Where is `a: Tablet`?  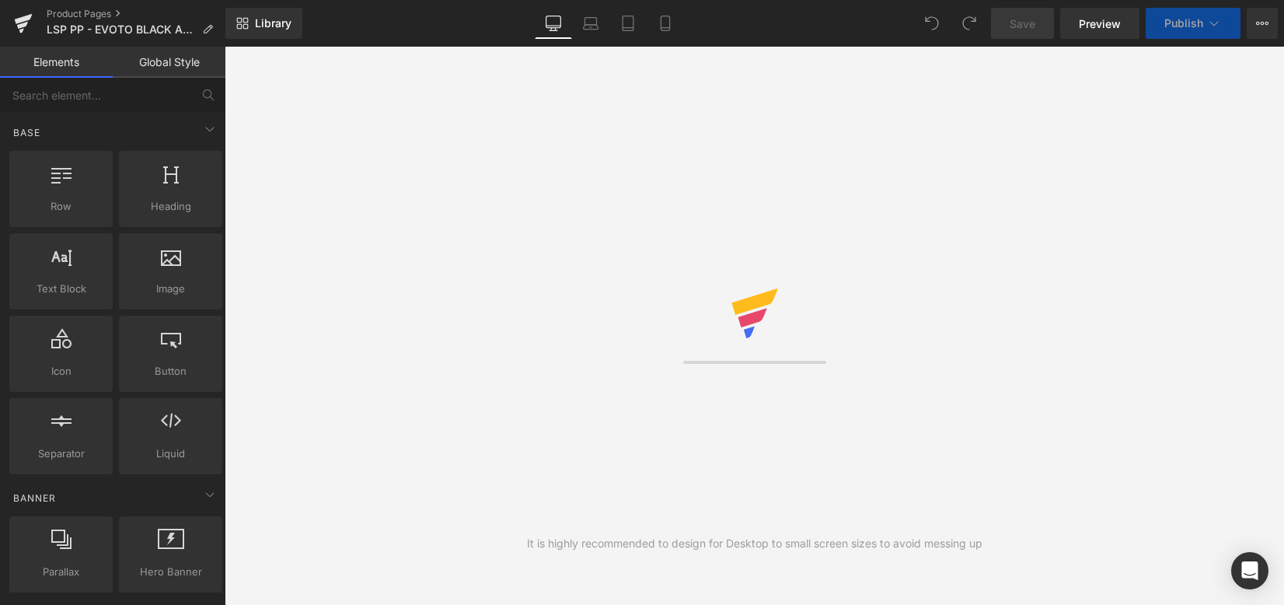 a: Tablet is located at coordinates (628, 23).